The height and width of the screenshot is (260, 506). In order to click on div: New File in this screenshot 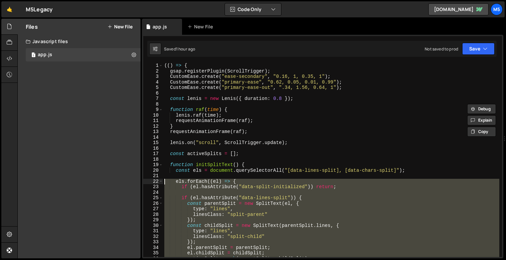, I will do `click(201, 27)`.